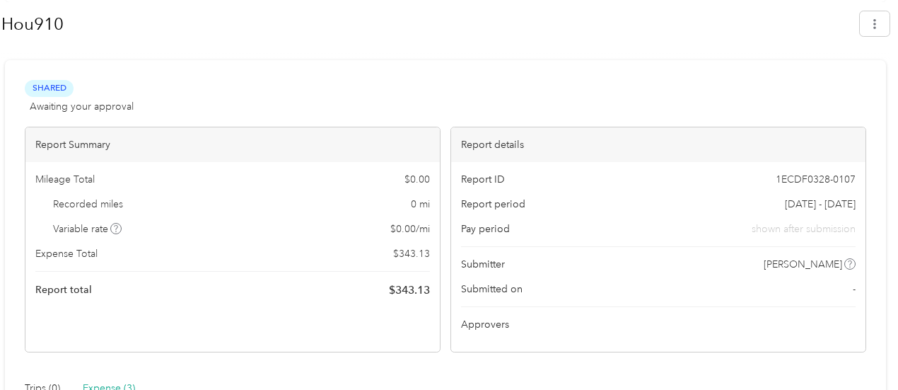  Describe the element at coordinates (65, 179) in the screenshot. I see `span: Mileage Total` at that location.